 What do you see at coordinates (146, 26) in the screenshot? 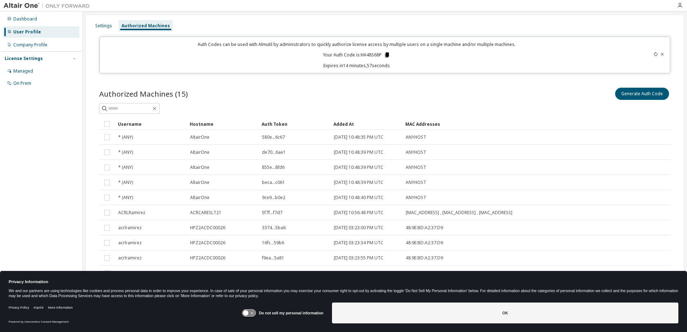
I see `div: Authorized Machines` at bounding box center [146, 26].